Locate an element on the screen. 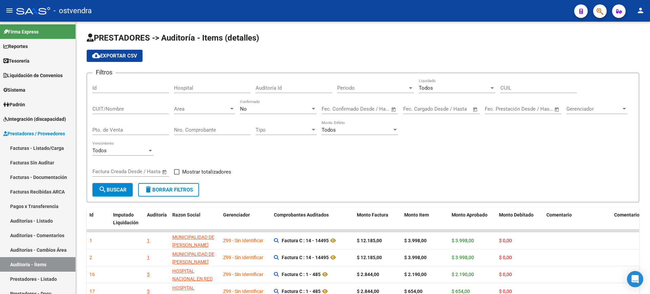 This screenshot has height=294, width=650. span: Mostrar totalizadores is located at coordinates (206, 172).